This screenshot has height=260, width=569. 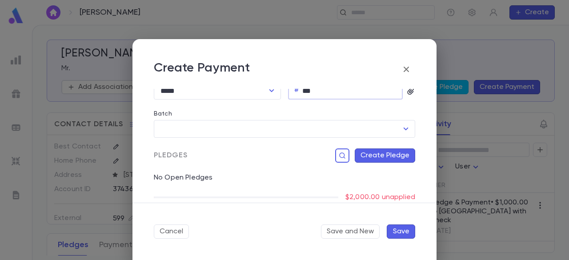 I want to click on label: Batch, so click(x=163, y=114).